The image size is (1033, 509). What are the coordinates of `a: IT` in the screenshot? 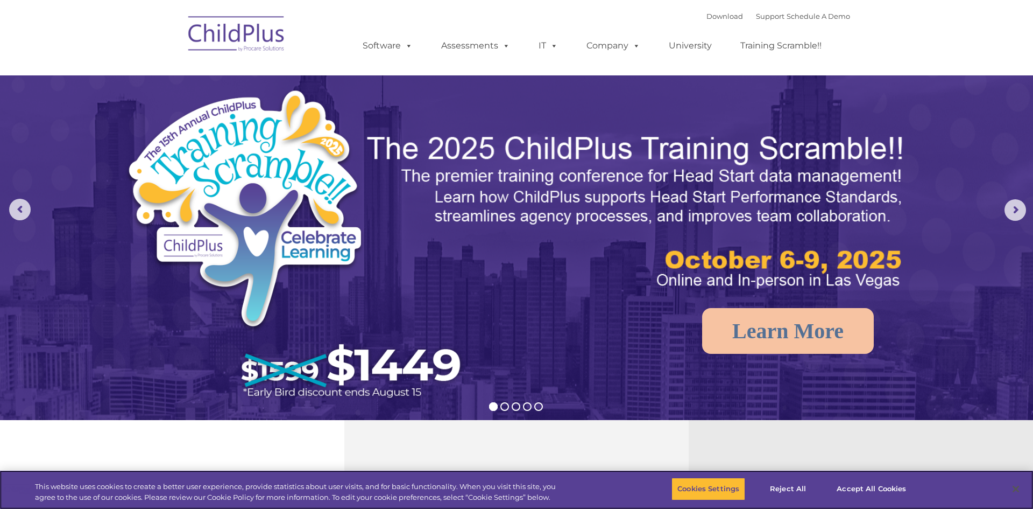 It's located at (548, 46).